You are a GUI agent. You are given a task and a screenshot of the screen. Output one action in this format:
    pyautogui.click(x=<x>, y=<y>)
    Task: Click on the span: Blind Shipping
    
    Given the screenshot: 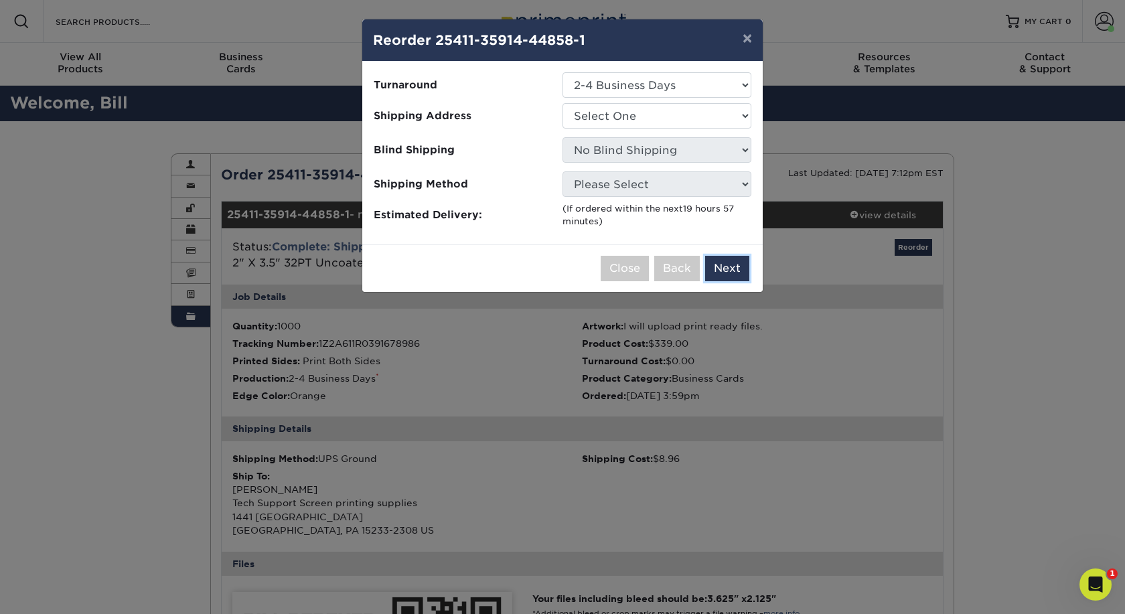 What is the action you would take?
    pyautogui.click(x=463, y=150)
    